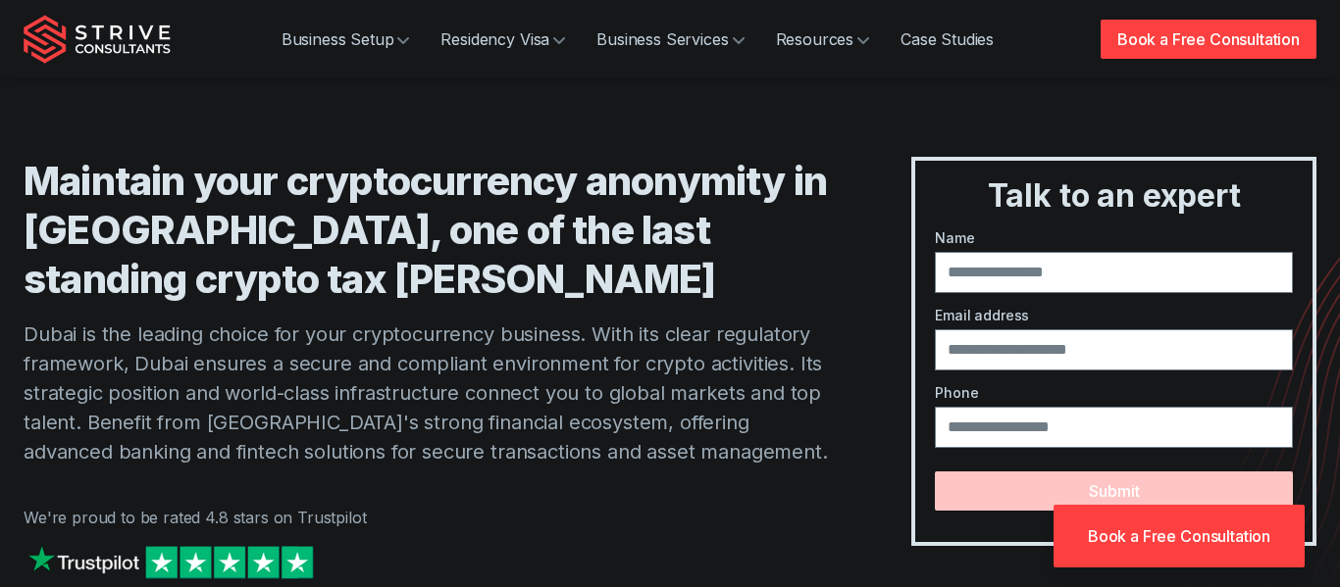 This screenshot has width=1340, height=587. I want to click on a: Residency Visa, so click(502, 39).